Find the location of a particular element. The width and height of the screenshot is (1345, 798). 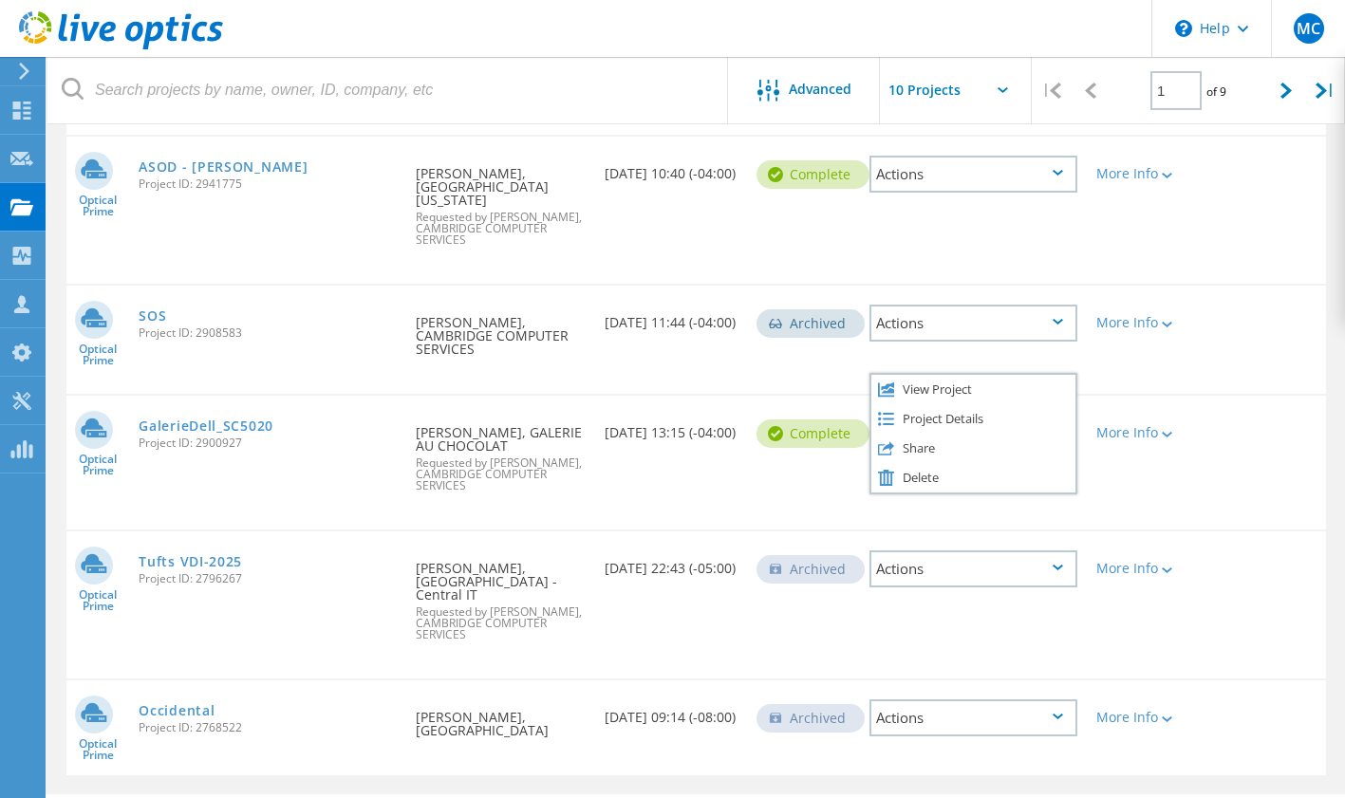

span: Project ID: 2796267 is located at coordinates (268, 579).